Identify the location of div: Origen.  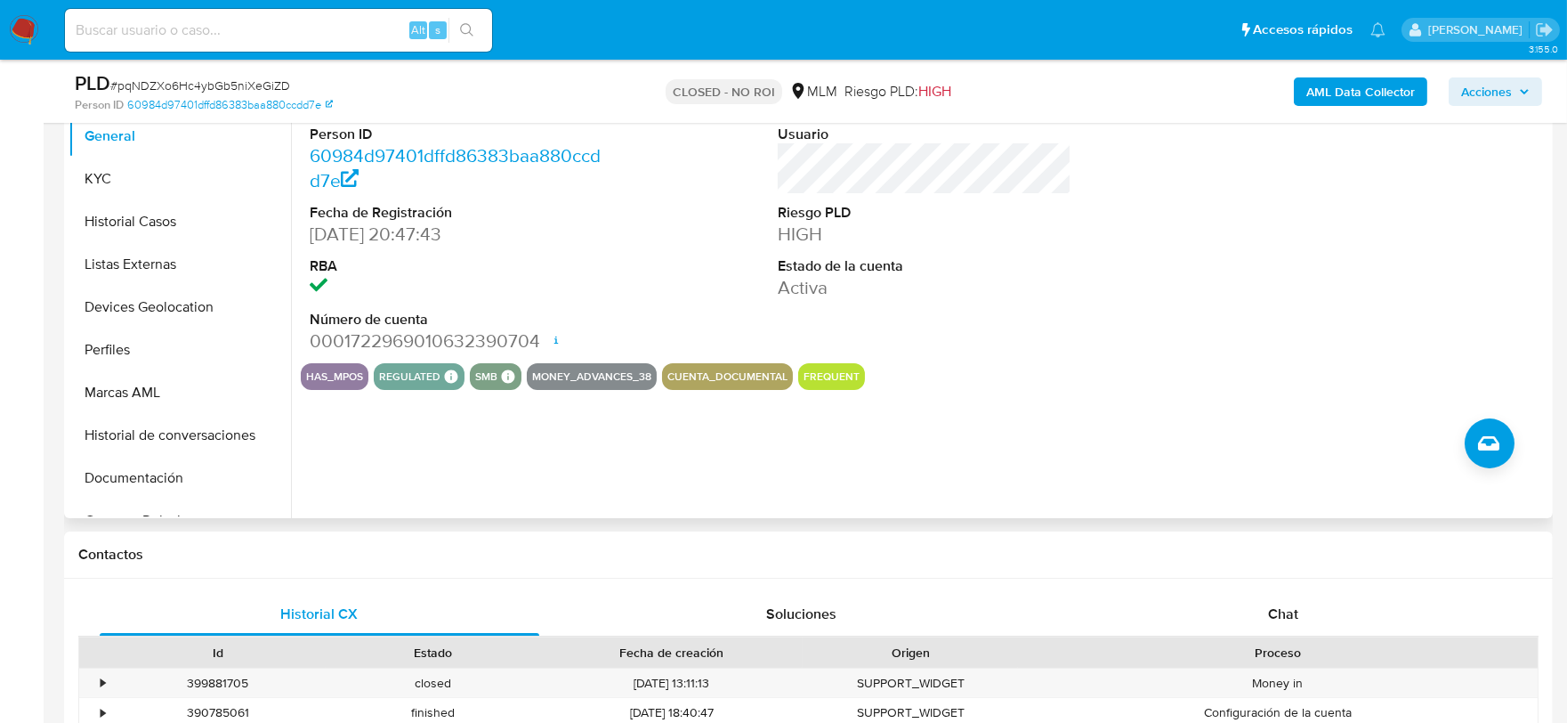
(910, 652).